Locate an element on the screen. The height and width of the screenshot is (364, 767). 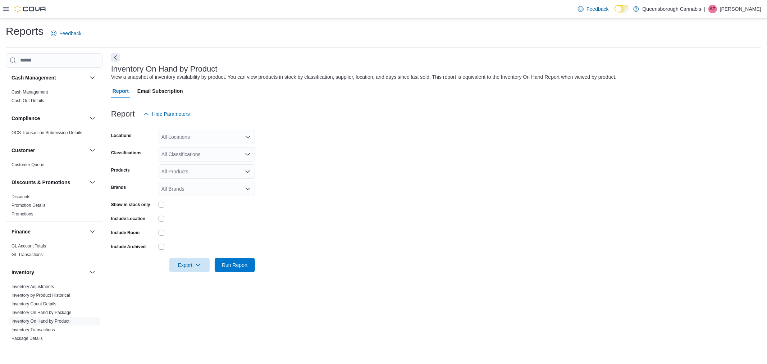
h3: Discounts & Promotions is located at coordinates (41, 182).